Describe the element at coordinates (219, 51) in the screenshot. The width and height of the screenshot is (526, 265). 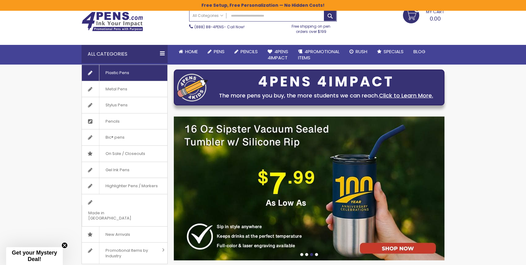
I see `span: Pens` at that location.